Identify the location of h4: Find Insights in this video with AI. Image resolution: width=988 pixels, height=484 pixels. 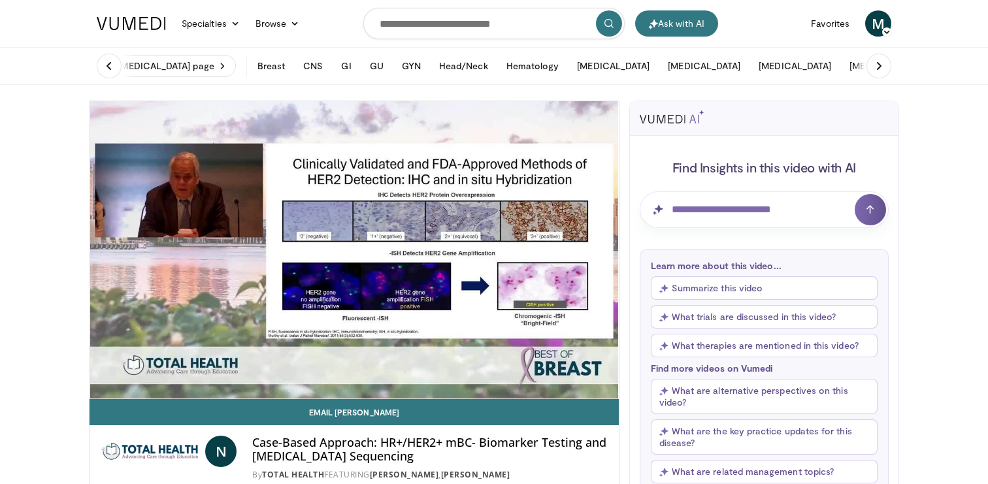
(764, 167).